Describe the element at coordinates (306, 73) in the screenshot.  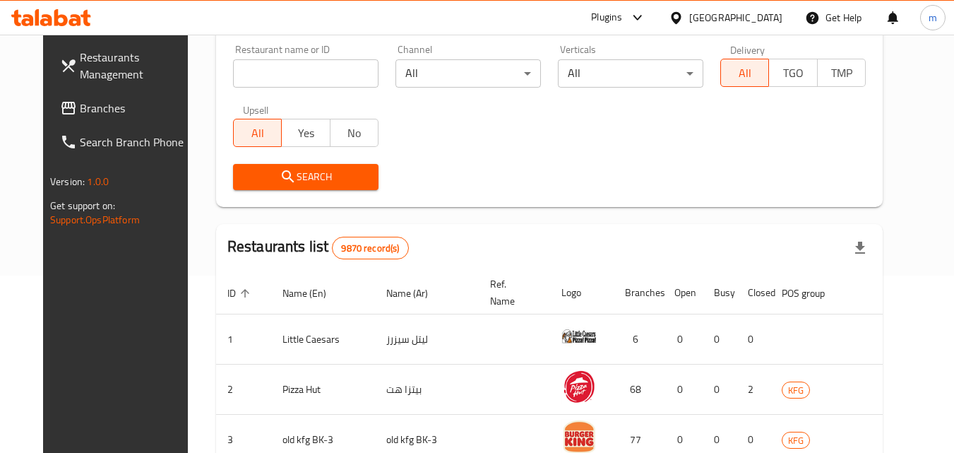
I see `input: Search for restaurant name or ID..` at that location.